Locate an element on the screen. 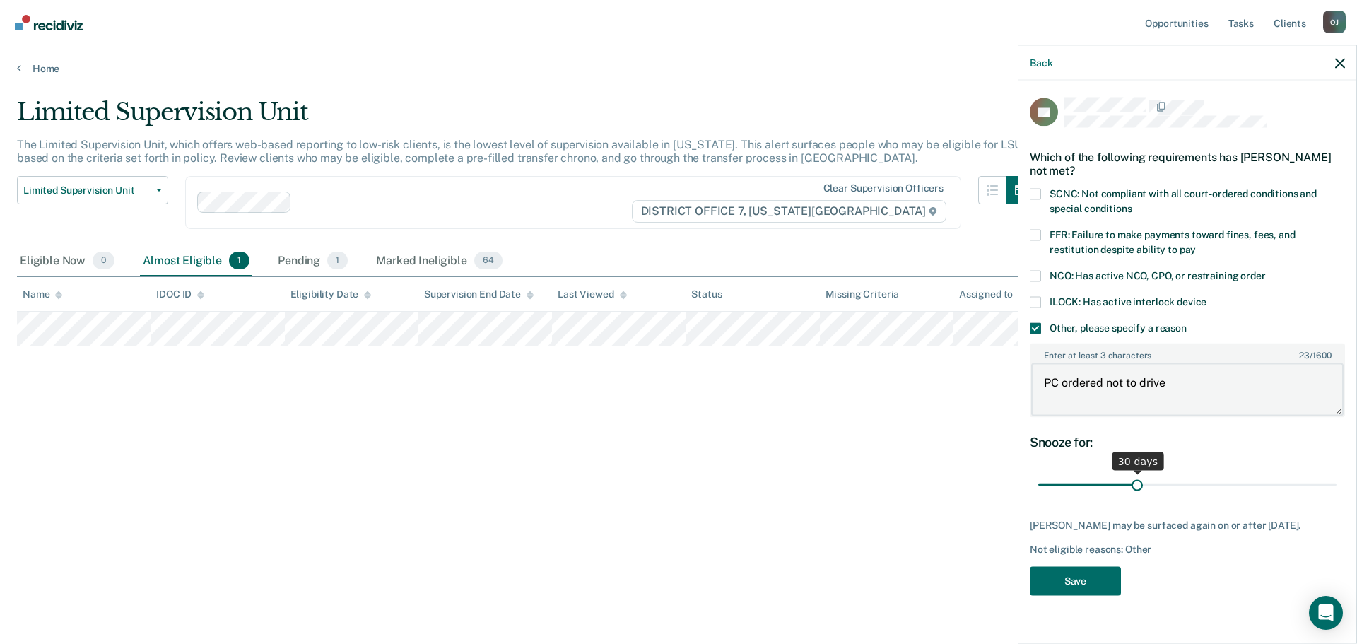 The height and width of the screenshot is (644, 1357). p: The Limited Supervision Unit, which offers web-based reporting to low-risk clients, is the lowest... is located at coordinates (519, 151).